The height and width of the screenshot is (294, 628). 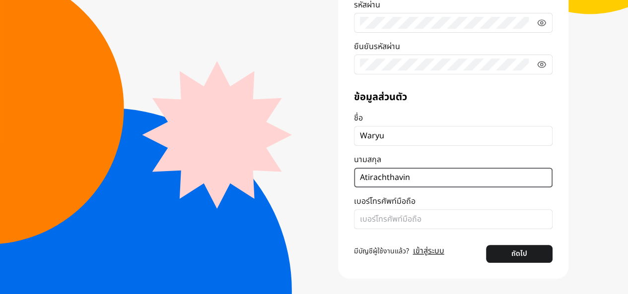 I want to click on input: ยืนยันรหัสผ่าน, so click(x=444, y=65).